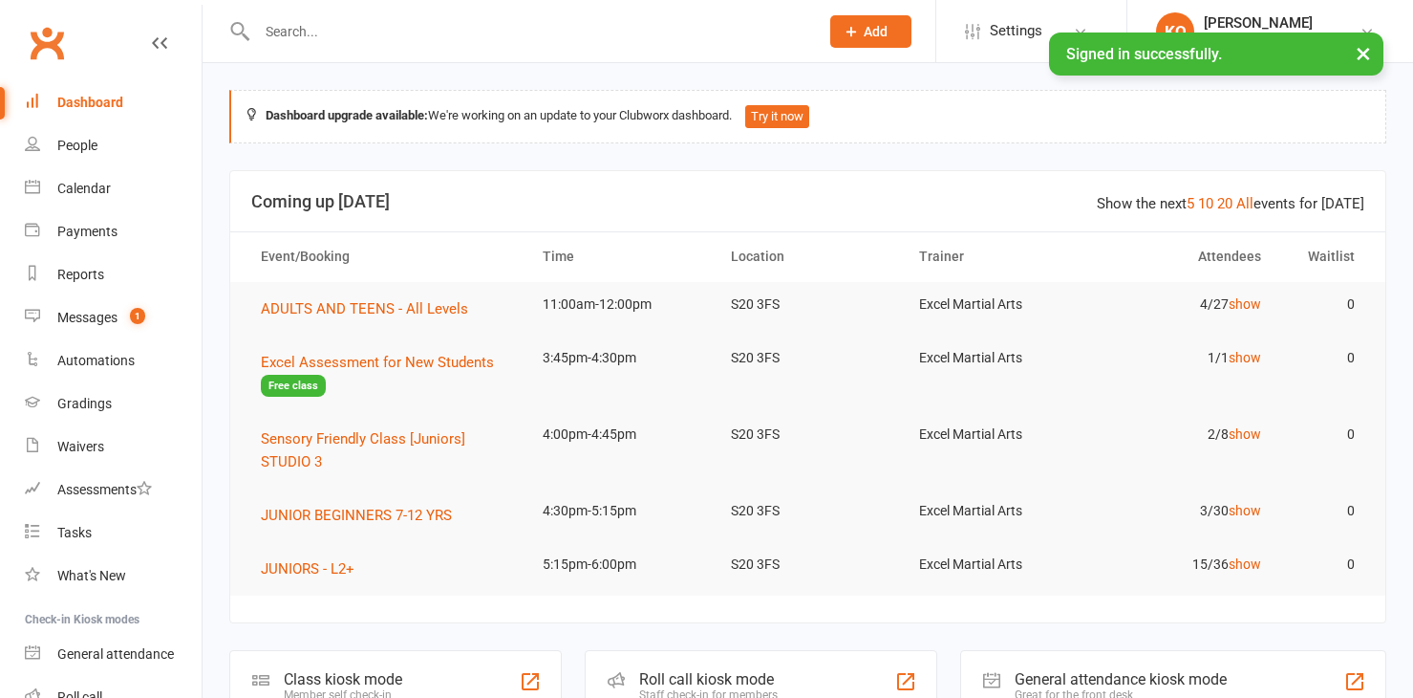  I want to click on div: Automations, so click(96, 360).